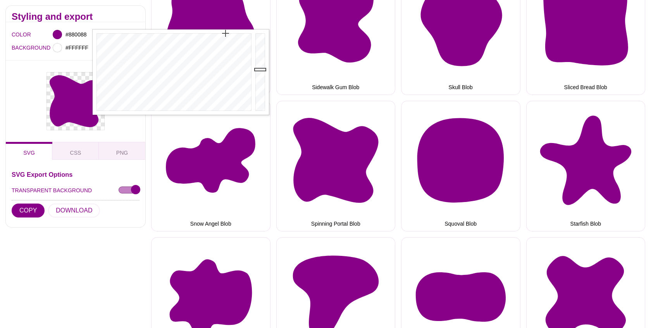 This screenshot has height=328, width=651. Describe the element at coordinates (122, 153) in the screenshot. I see `span: PNG` at that location.